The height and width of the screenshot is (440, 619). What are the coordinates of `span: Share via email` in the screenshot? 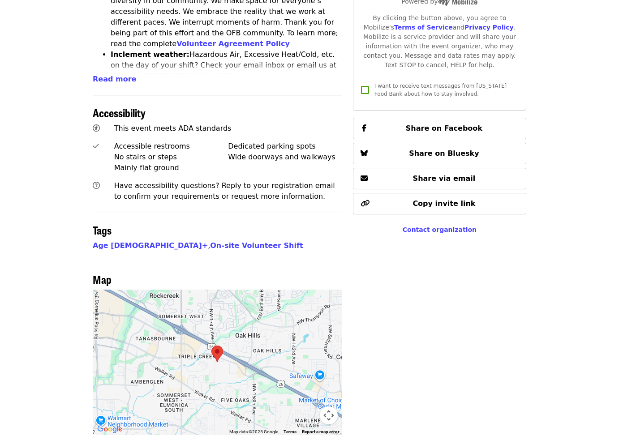 It's located at (444, 178).